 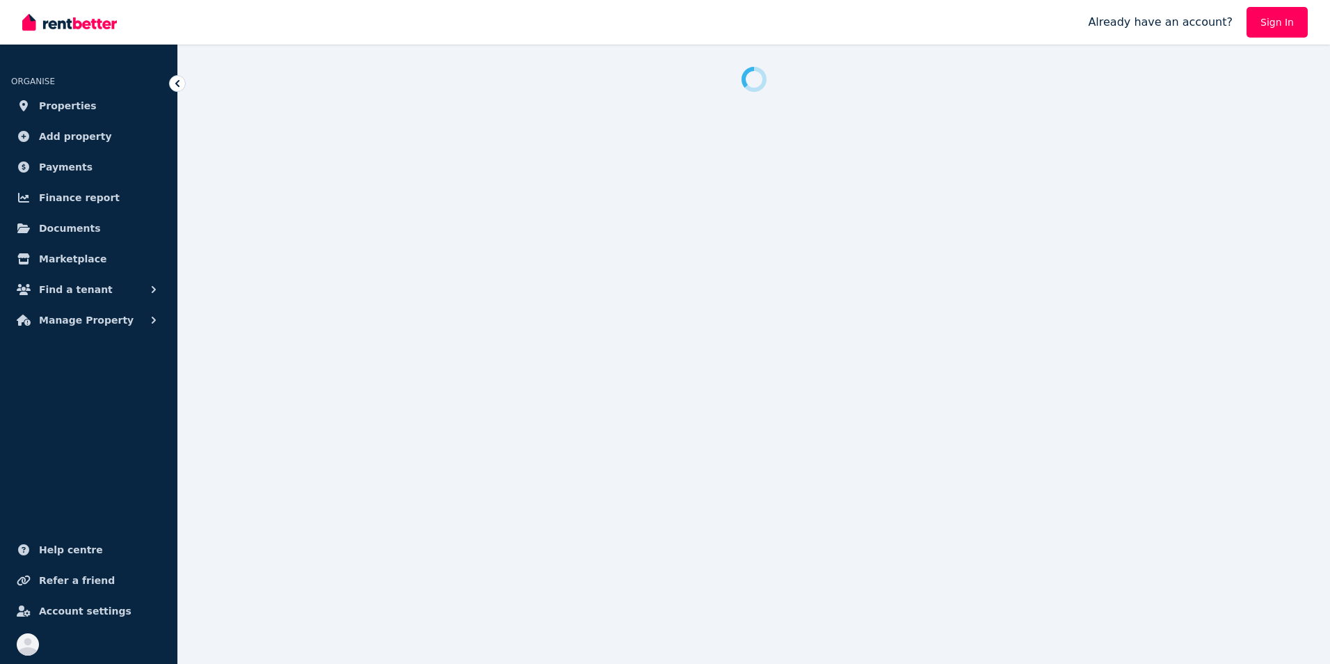 I want to click on img: RentBetter, so click(x=70, y=22).